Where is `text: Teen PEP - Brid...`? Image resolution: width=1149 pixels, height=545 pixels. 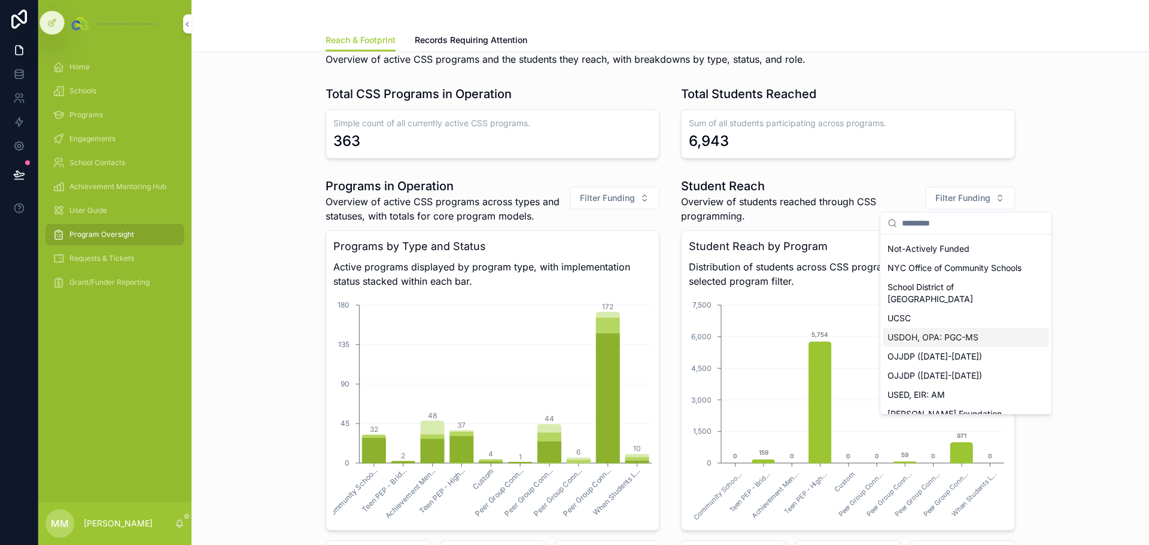 text: Teen PEP - Brid... is located at coordinates (750, 492).